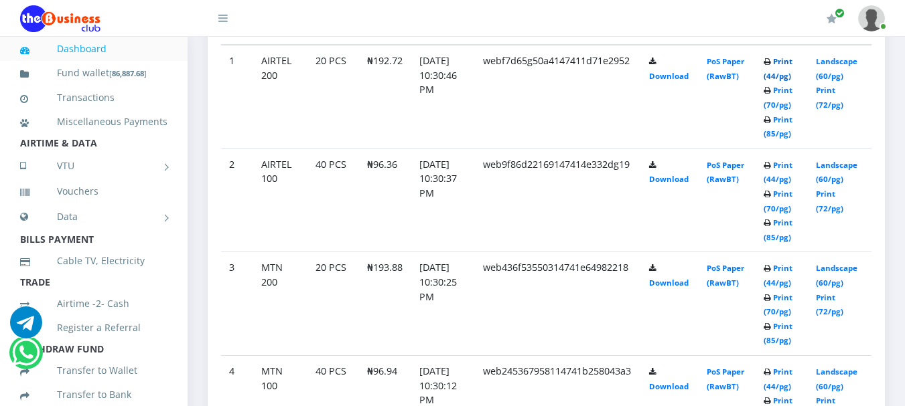 This screenshot has width=905, height=406. What do you see at coordinates (385, 96) in the screenshot?
I see `td: ₦192.72` at bounding box center [385, 96].